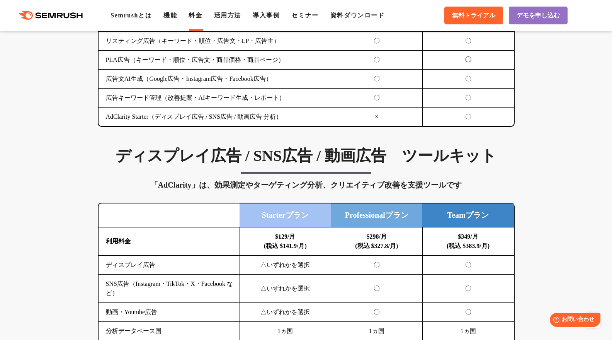 The height and width of the screenshot is (340, 612). I want to click on b: 利用料金, so click(118, 241).